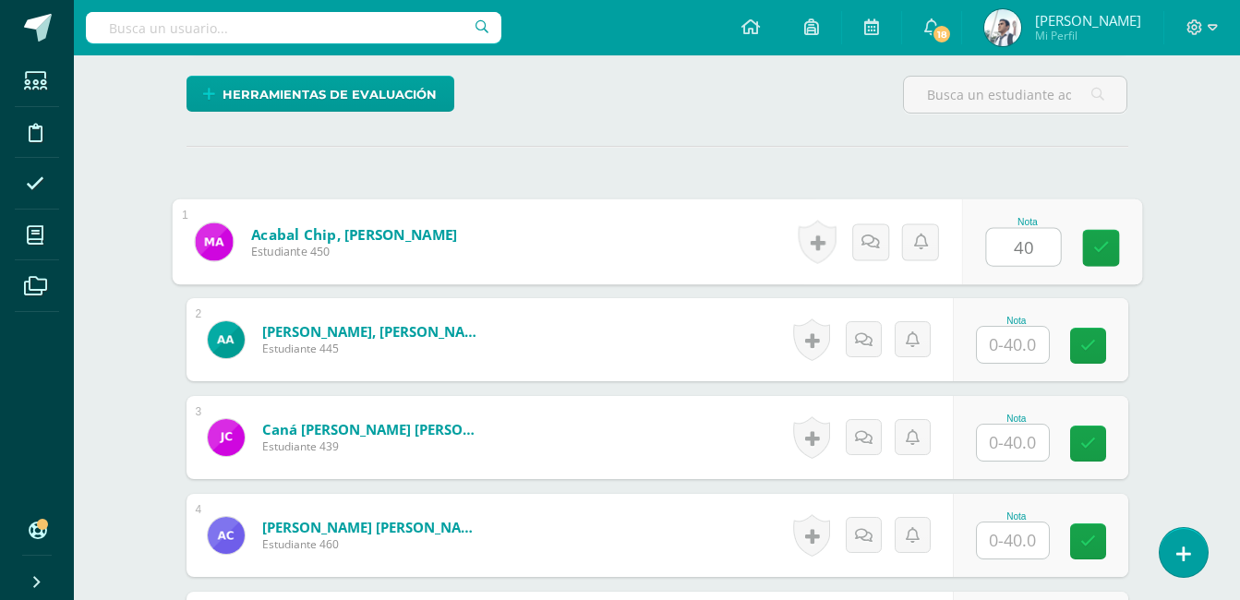 Image resolution: width=1240 pixels, height=600 pixels. I want to click on input: Busca un usuario..., so click(294, 28).